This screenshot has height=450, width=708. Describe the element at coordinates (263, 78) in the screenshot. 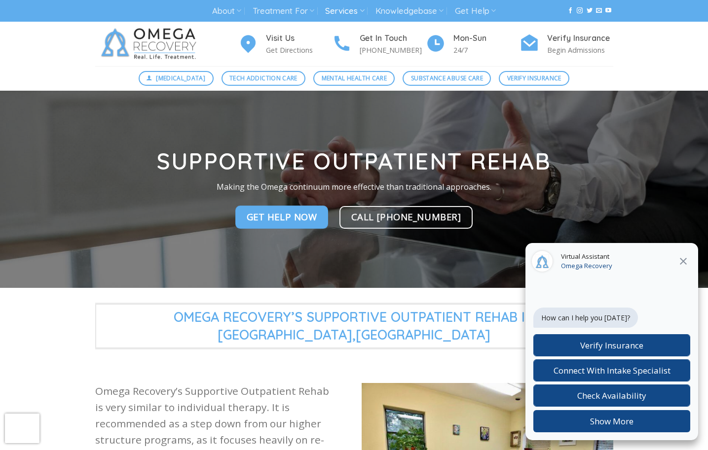

I see `span: Tech Addiction Care` at that location.